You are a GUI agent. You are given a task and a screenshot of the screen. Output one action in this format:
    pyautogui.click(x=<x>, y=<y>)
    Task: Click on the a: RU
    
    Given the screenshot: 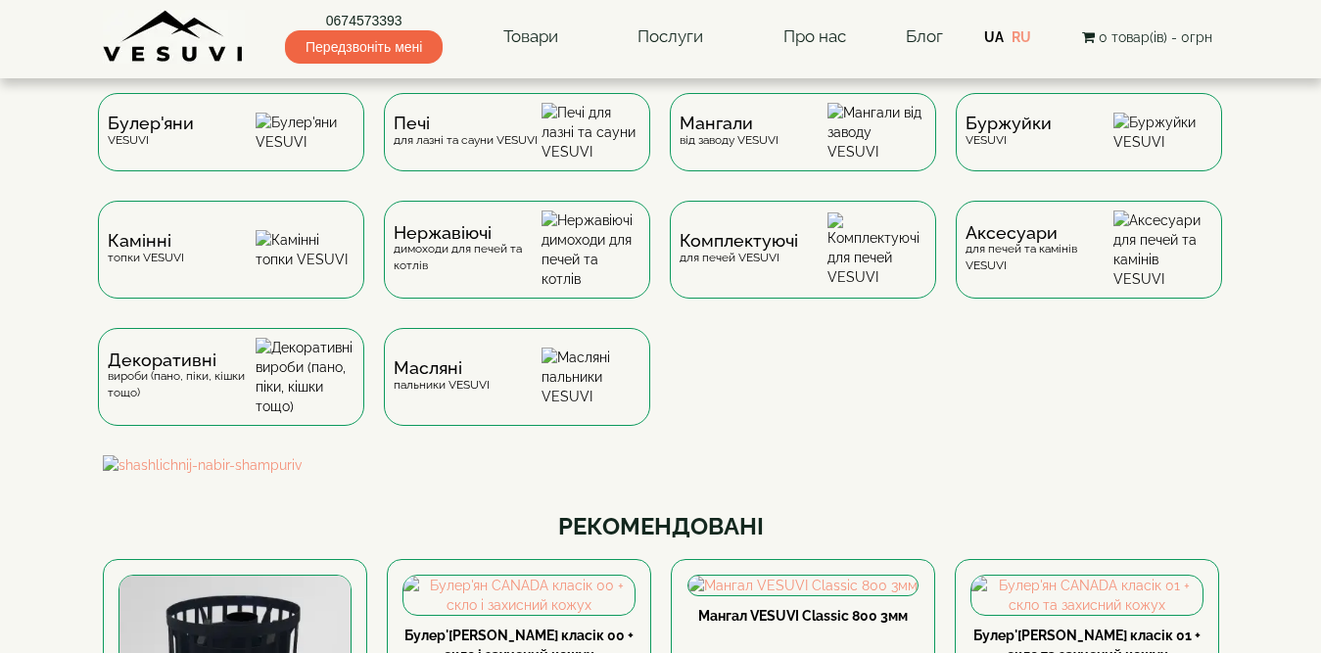 What is the action you would take?
    pyautogui.click(x=1022, y=37)
    